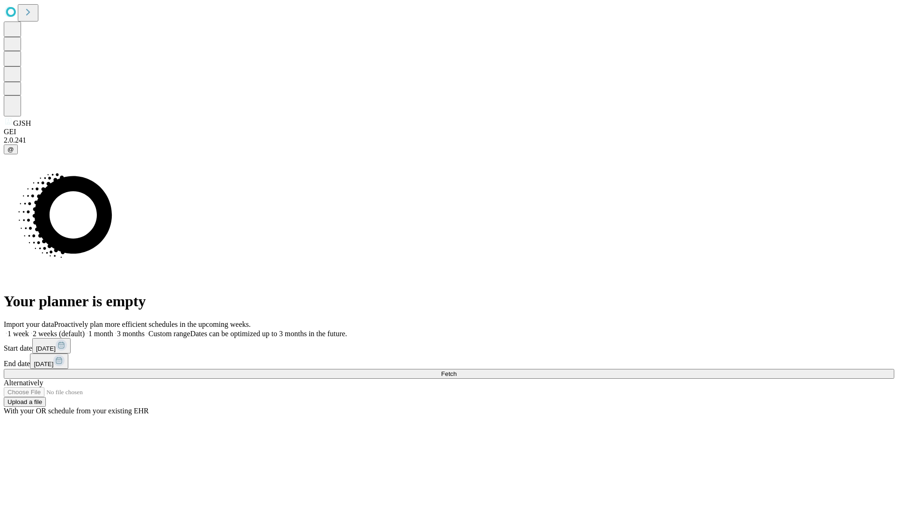  Describe the element at coordinates (449, 301) in the screenshot. I see `h1: Your planner is empty` at that location.